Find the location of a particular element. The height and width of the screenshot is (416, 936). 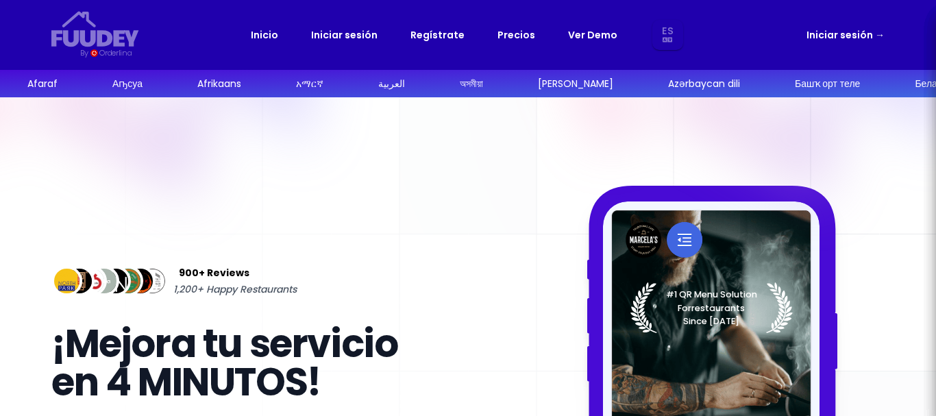

div: አማርኛ is located at coordinates (310, 84).